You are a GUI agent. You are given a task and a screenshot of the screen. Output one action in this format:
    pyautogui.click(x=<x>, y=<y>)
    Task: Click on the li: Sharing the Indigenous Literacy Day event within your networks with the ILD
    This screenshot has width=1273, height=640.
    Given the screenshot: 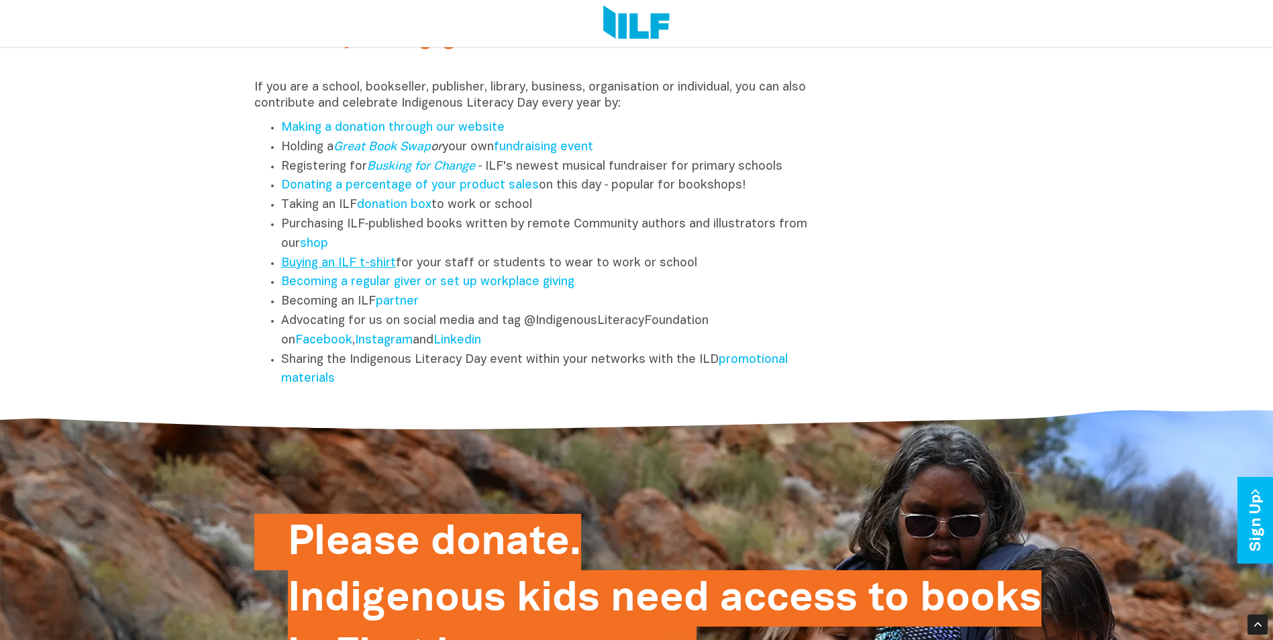 What is the action you would take?
    pyautogui.click(x=552, y=370)
    